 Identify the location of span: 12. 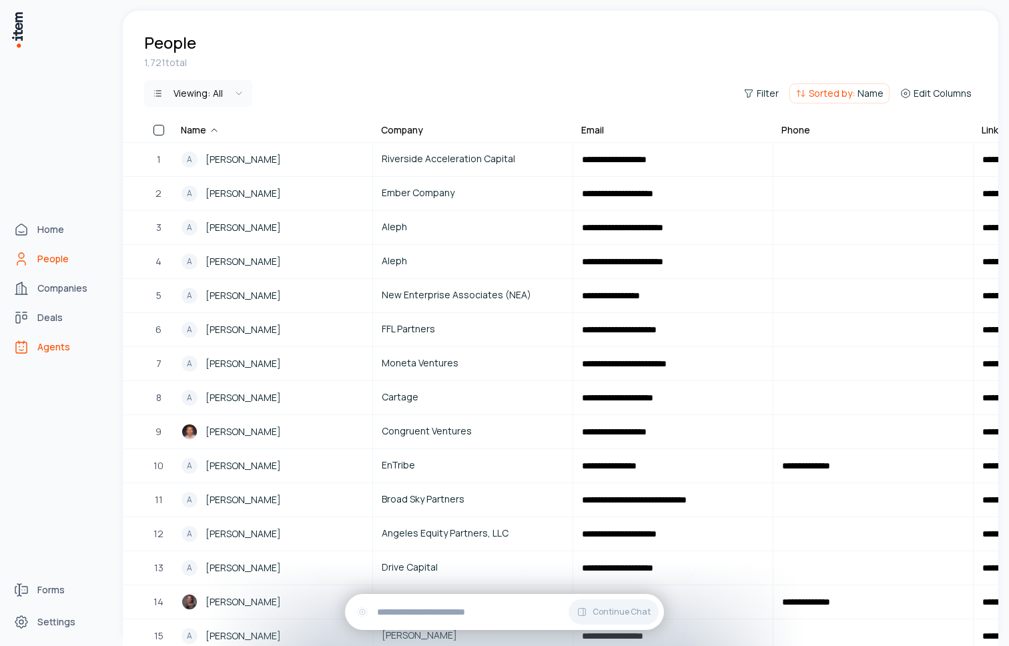
(158, 534).